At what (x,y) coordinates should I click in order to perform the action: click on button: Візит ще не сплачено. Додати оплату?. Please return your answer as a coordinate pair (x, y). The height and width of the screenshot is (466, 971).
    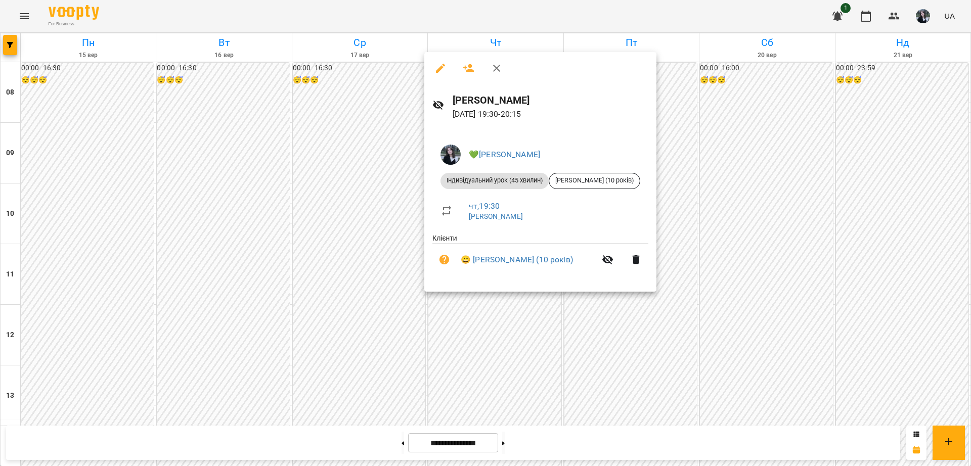
    Looking at the image, I should click on (445, 260).